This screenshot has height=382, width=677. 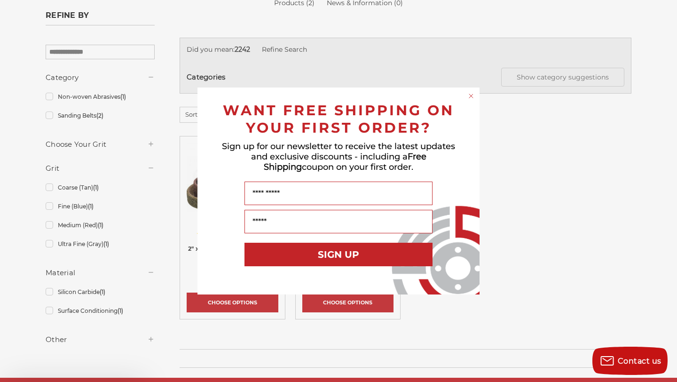 What do you see at coordinates (639, 360) in the screenshot?
I see `span: Contact us` at bounding box center [639, 360].